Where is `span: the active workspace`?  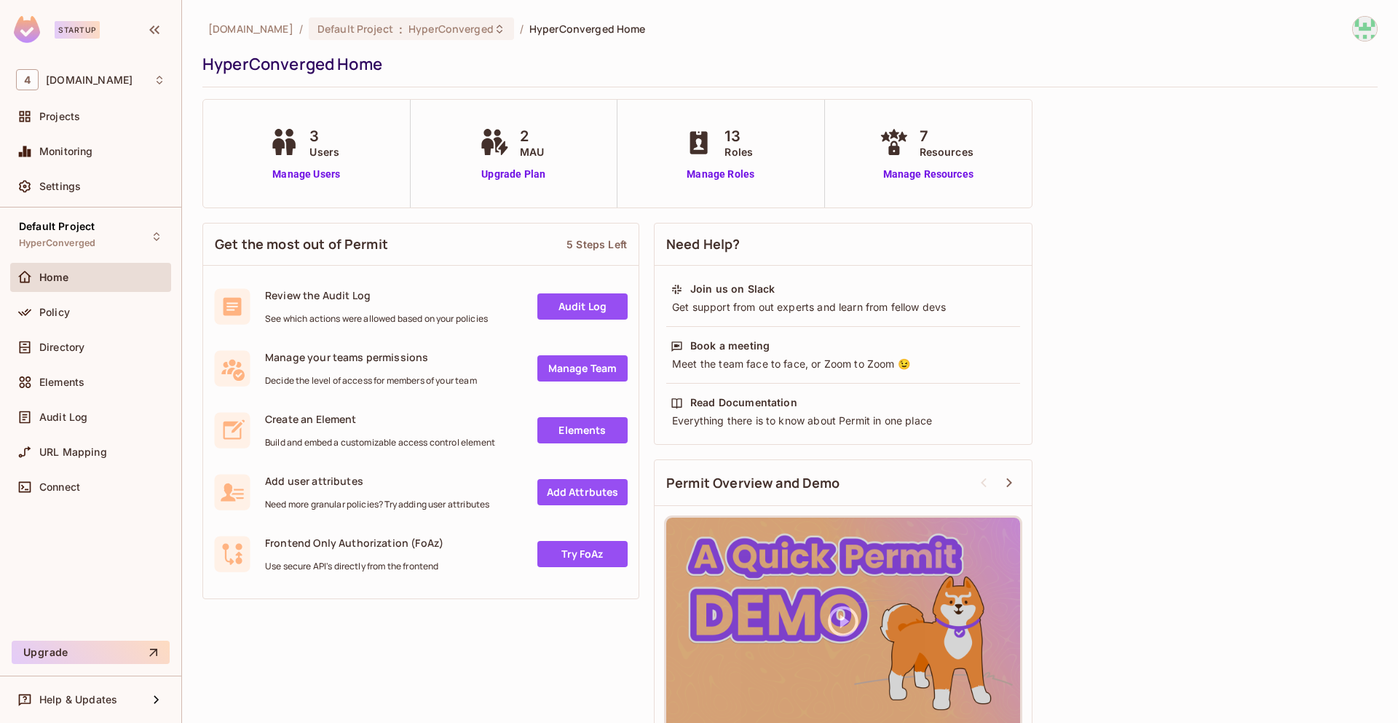 span: the active workspace is located at coordinates (250, 28).